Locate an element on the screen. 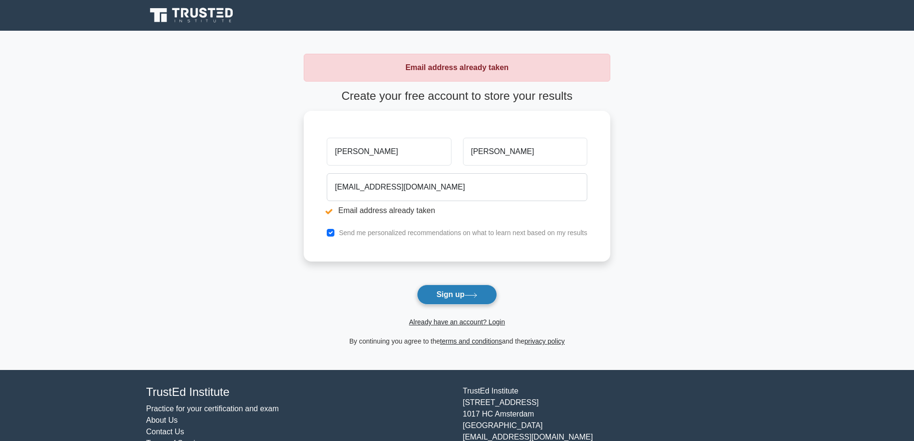 This screenshot has width=914, height=441. button: Sign up is located at coordinates (457, 295).